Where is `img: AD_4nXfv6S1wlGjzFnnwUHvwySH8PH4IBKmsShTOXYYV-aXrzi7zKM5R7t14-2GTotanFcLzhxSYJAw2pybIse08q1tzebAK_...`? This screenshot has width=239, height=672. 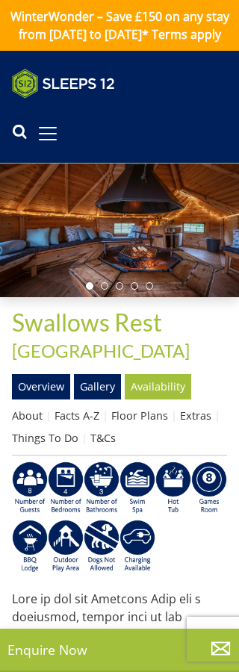
img: AD_4nXfv6S1wlGjzFnnwUHvwySH8PH4IBKmsShTOXYYV-aXrzi7zKM5R7t14-2GTotanFcLzhxSYJAw2pybIse08q1tzebAK_... is located at coordinates (102, 488).